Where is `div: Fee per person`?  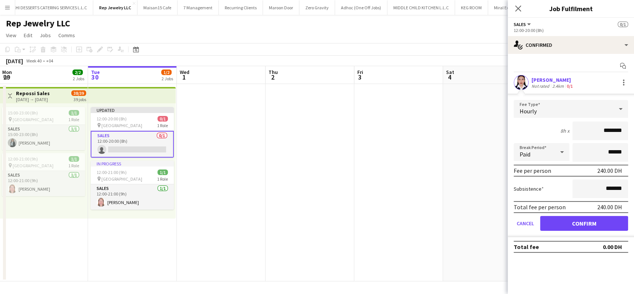
div: Fee per person is located at coordinates (532, 170).